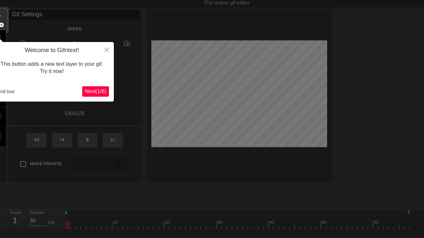  I want to click on button: Next, so click(96, 92).